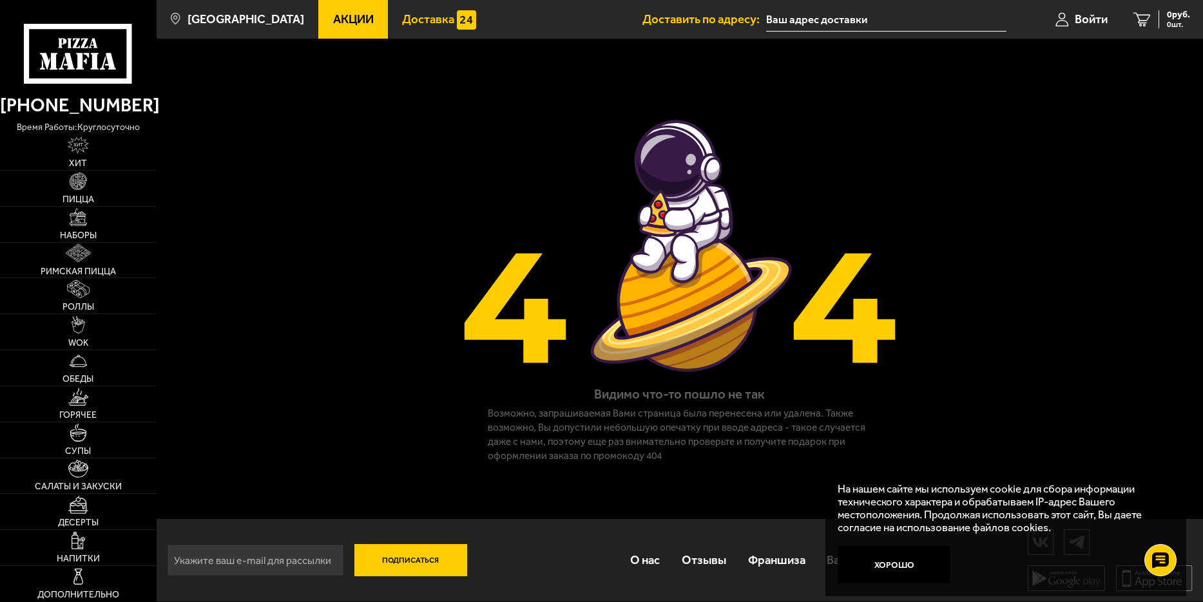  I want to click on span: Супы, so click(78, 452).